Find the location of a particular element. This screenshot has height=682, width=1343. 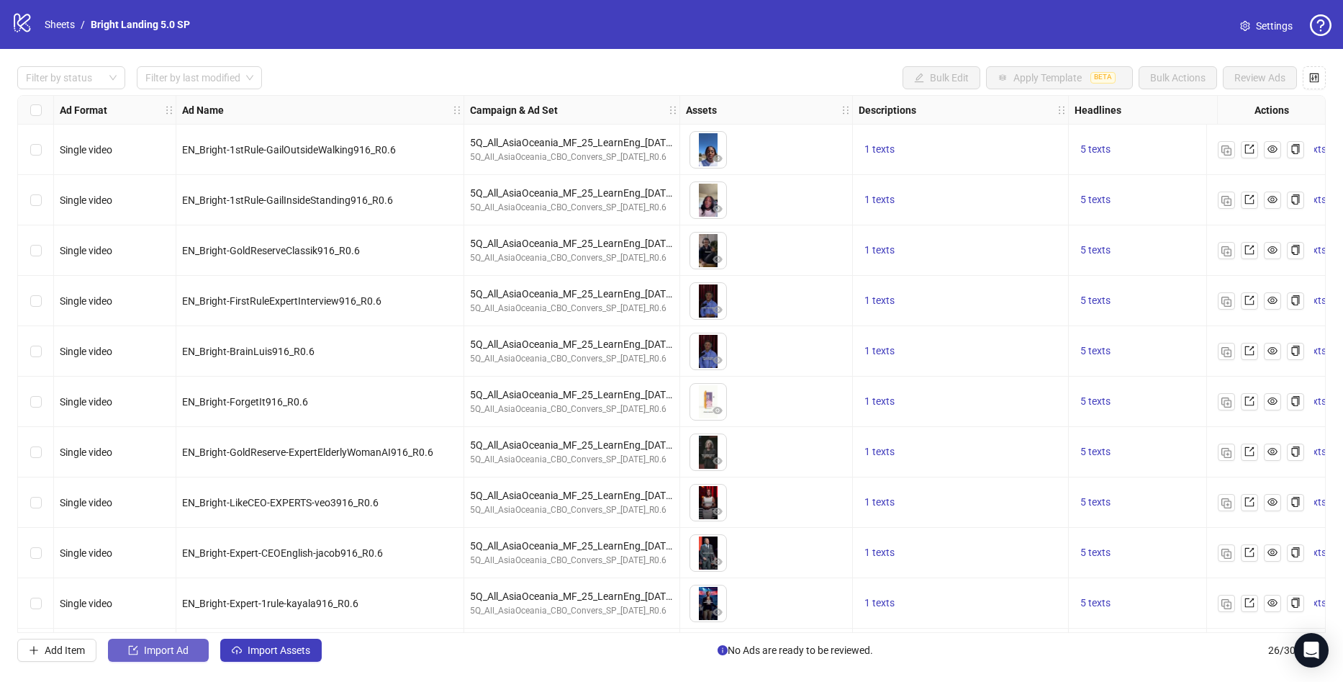

div: Select row 4 is located at coordinates (36, 301).